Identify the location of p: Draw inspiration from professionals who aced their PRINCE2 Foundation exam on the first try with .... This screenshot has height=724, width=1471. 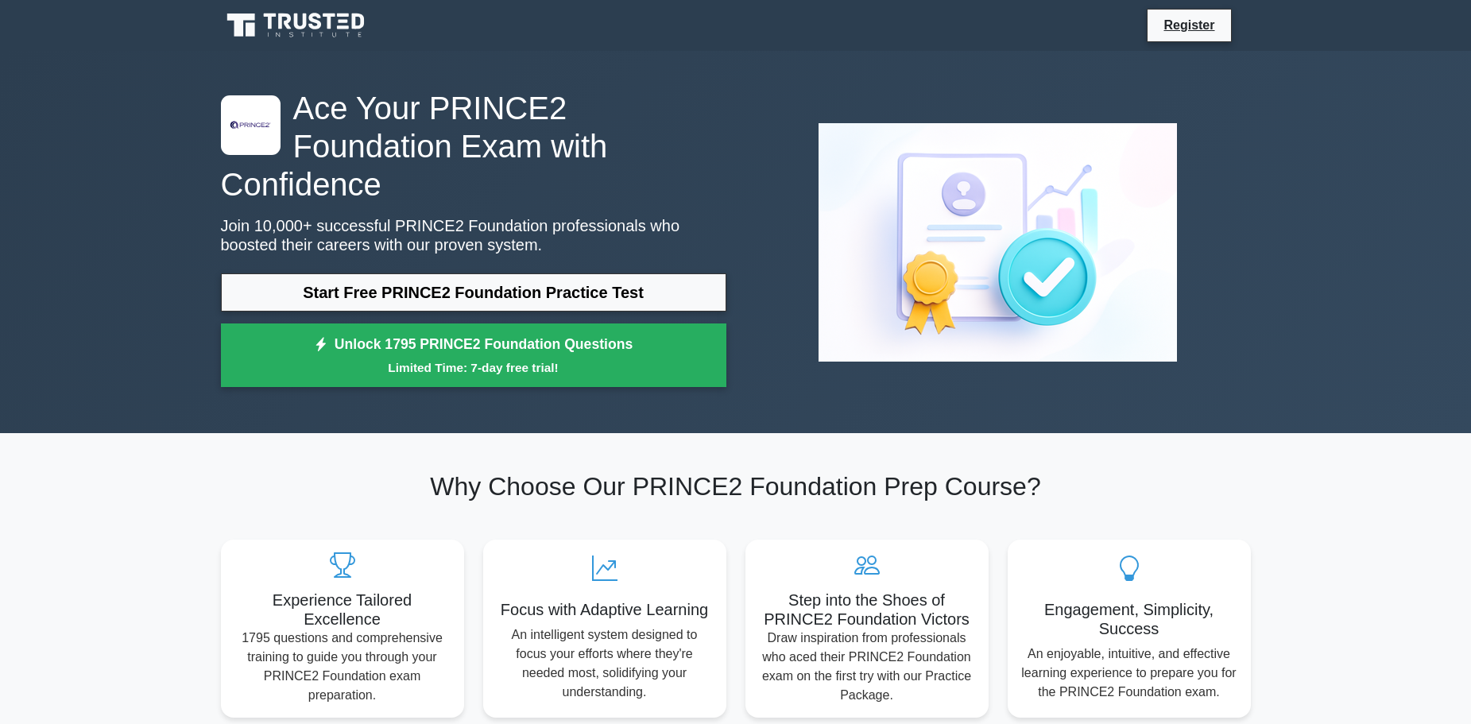
(867, 667).